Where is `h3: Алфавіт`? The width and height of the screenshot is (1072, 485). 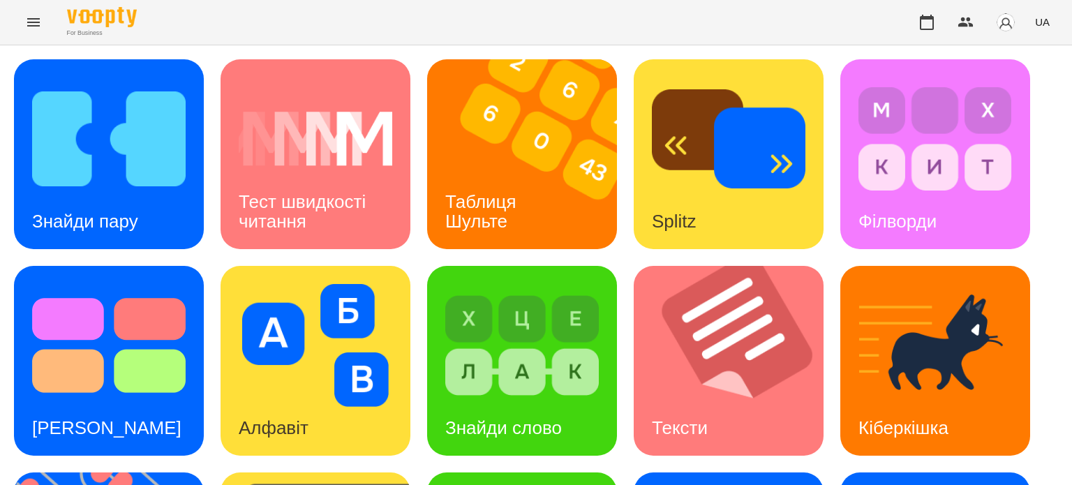 h3: Алфавіт is located at coordinates (274, 428).